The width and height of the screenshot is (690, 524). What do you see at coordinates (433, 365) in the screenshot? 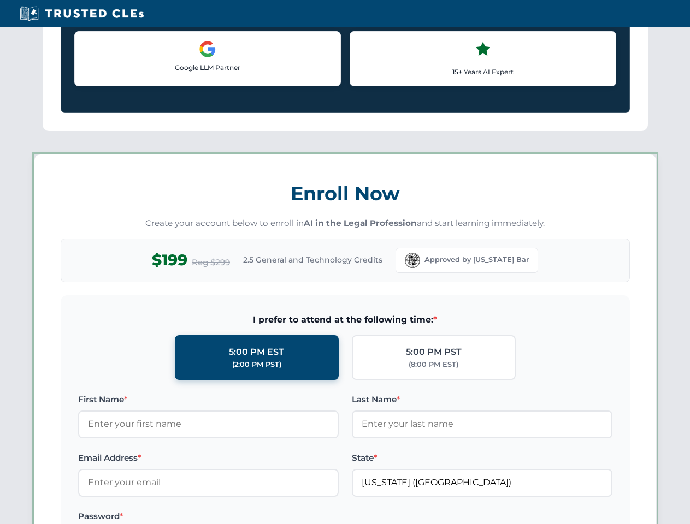
I see `div: (8:00 PM EST)` at bounding box center [433, 365].